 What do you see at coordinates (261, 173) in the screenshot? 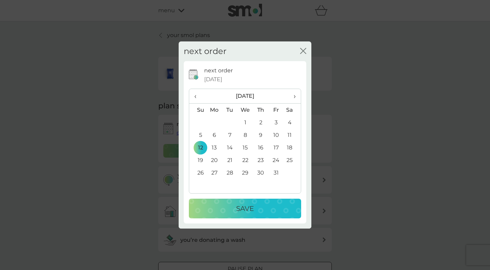
I see `td: 30` at bounding box center [261, 173].